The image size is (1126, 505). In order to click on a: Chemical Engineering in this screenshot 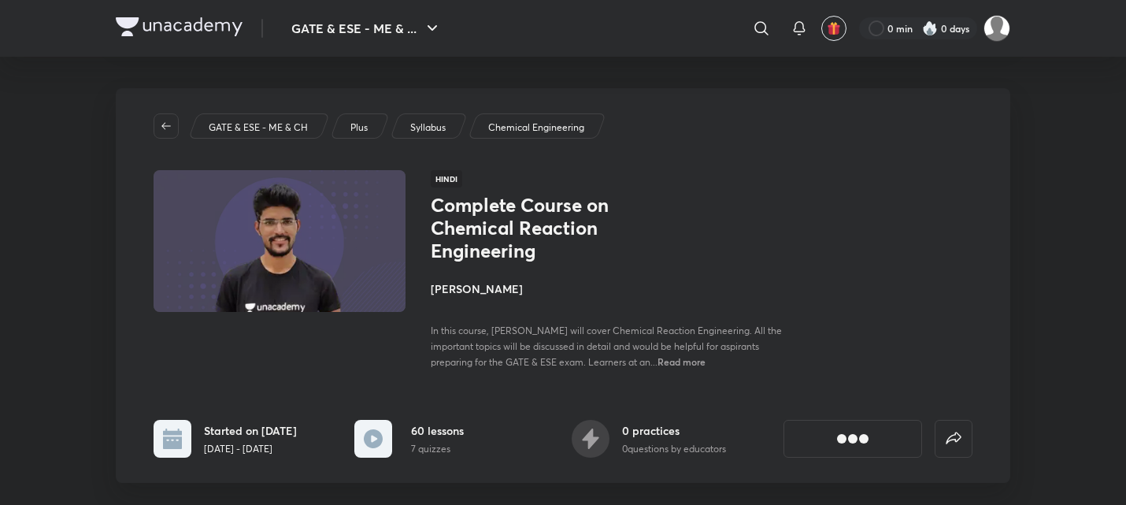, I will do `click(536, 128)`.